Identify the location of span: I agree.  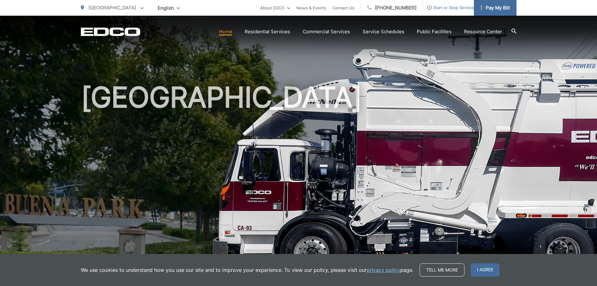
(485, 270).